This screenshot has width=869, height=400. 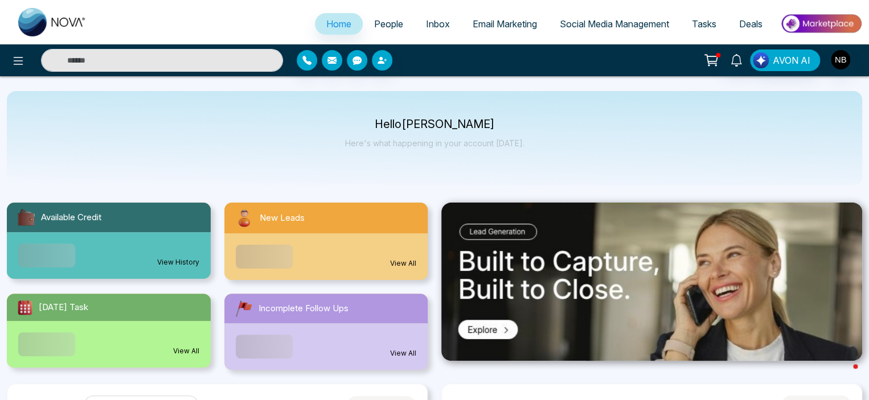 What do you see at coordinates (388, 24) in the screenshot?
I see `a: People` at bounding box center [388, 24].